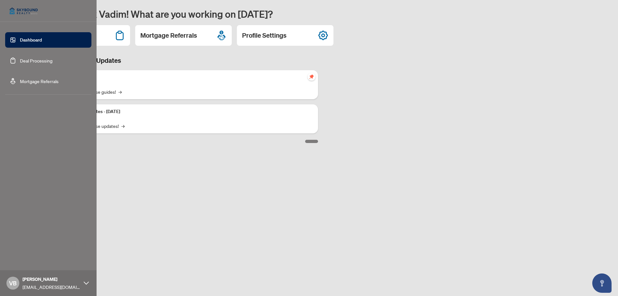  What do you see at coordinates (311, 77) in the screenshot?
I see `span: pushpin` at bounding box center [311, 77].